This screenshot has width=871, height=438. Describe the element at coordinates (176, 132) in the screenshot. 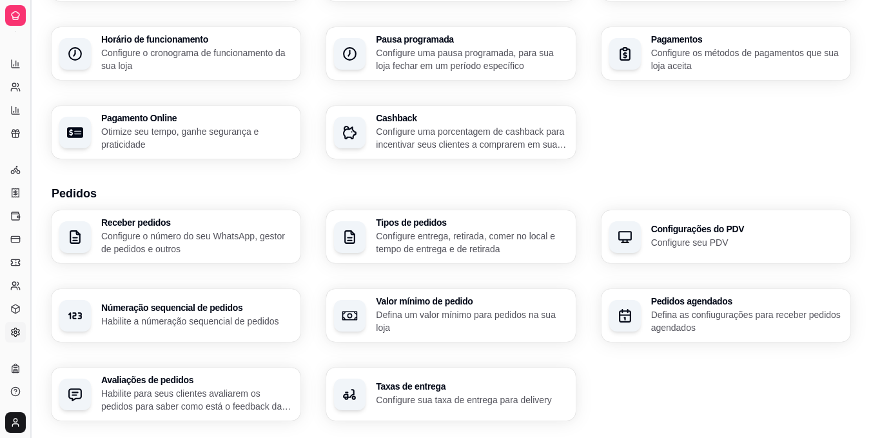

I see `button: Pagamento OnlineOtimize seu tempo, ganhe segurança e praticidade` at that location.